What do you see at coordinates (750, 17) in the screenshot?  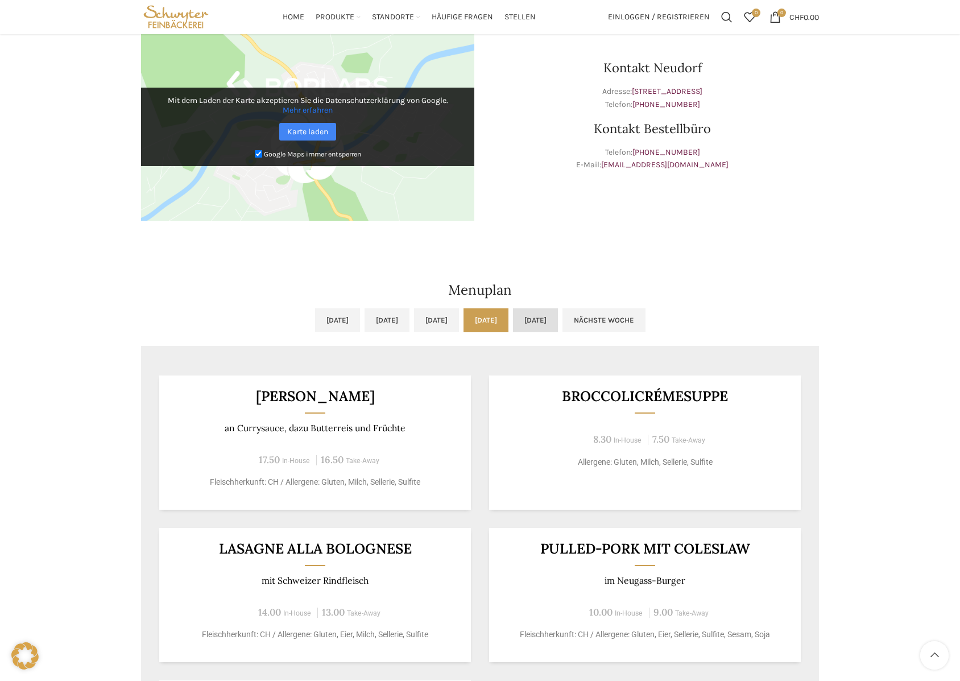 I see `a: 0` at bounding box center [750, 17].